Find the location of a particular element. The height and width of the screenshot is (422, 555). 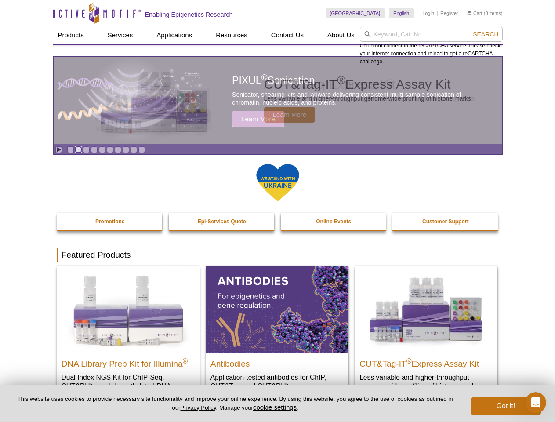

a: Go to slide 1 is located at coordinates (70, 149).